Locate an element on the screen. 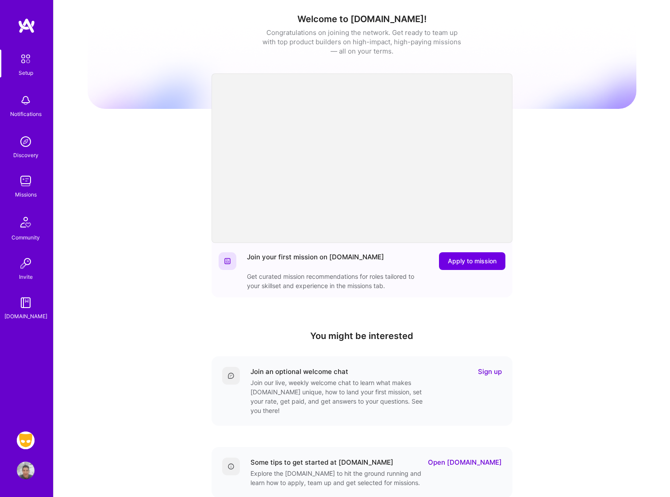  div: Discovery is located at coordinates (26, 155).